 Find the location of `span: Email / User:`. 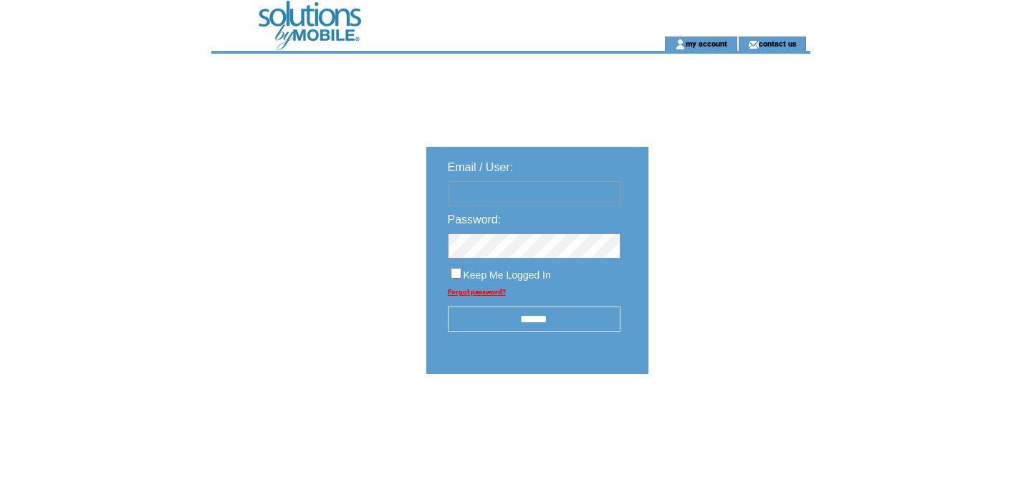

span: Email / User: is located at coordinates (481, 167).